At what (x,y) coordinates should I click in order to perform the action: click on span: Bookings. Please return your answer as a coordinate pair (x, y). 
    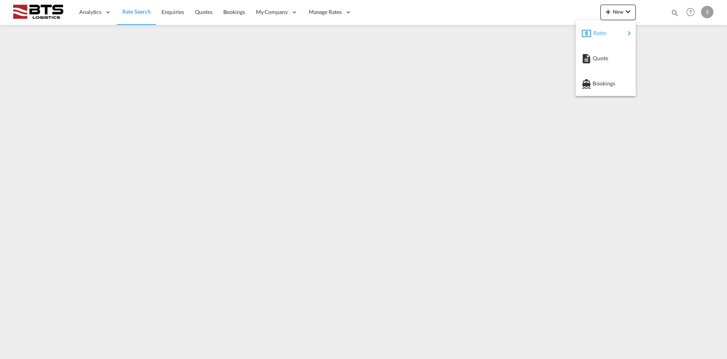
    Looking at the image, I should click on (597, 83).